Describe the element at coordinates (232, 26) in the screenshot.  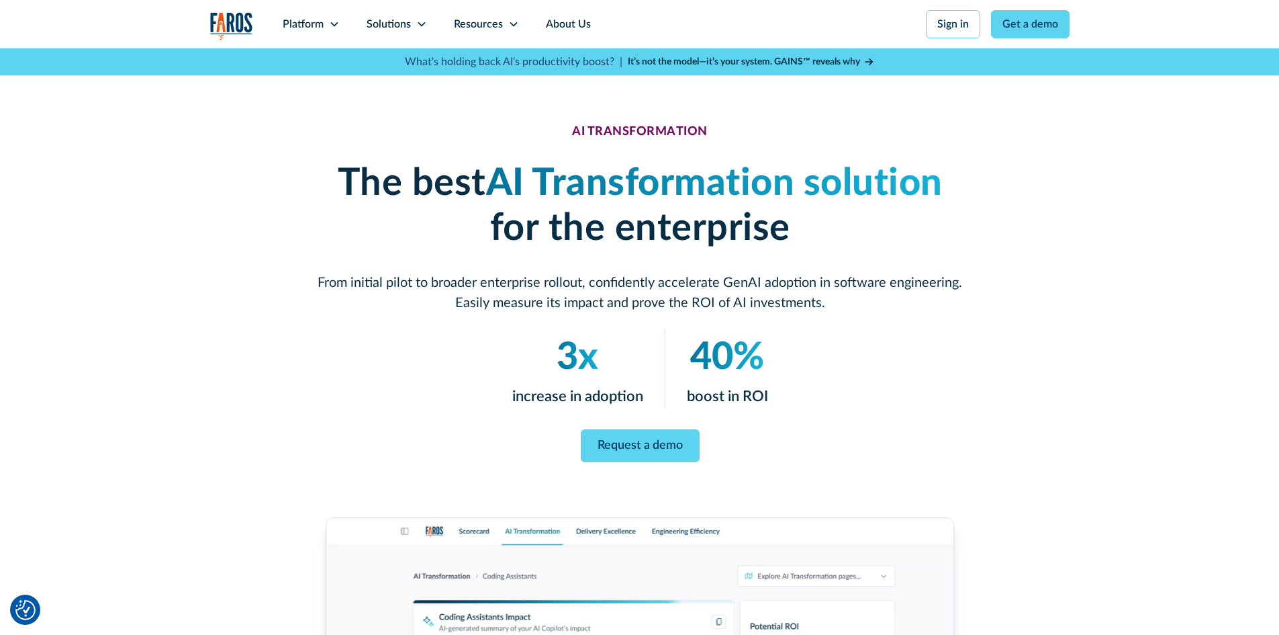
I see `img: Logo of the analytics and reporting company Faros.` at that location.